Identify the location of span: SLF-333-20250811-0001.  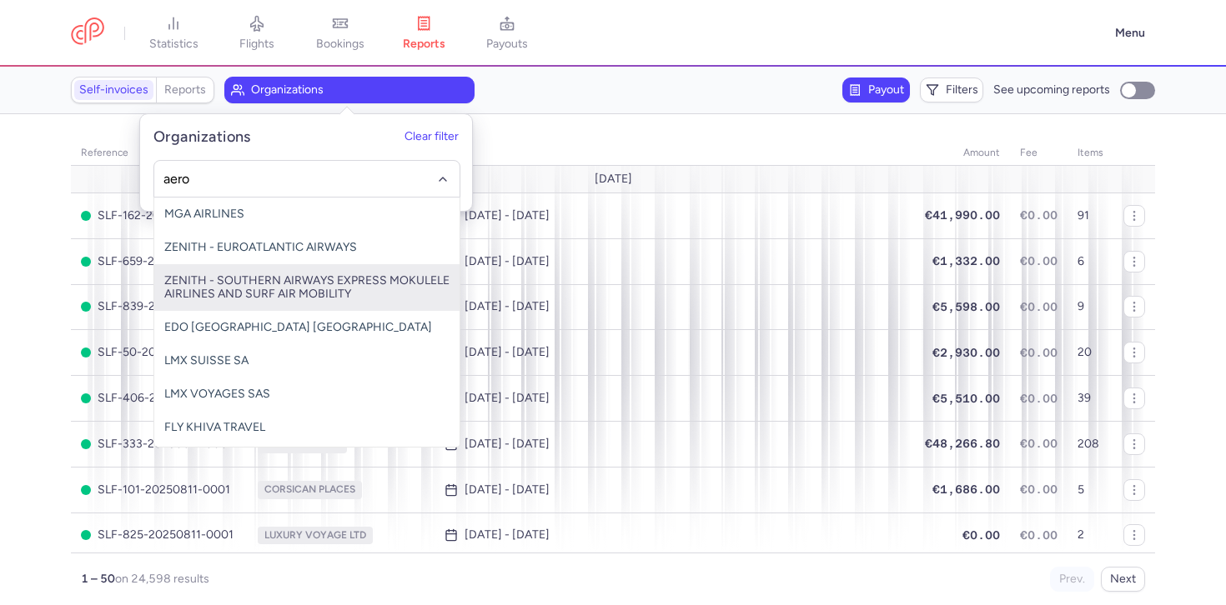
(159, 444).